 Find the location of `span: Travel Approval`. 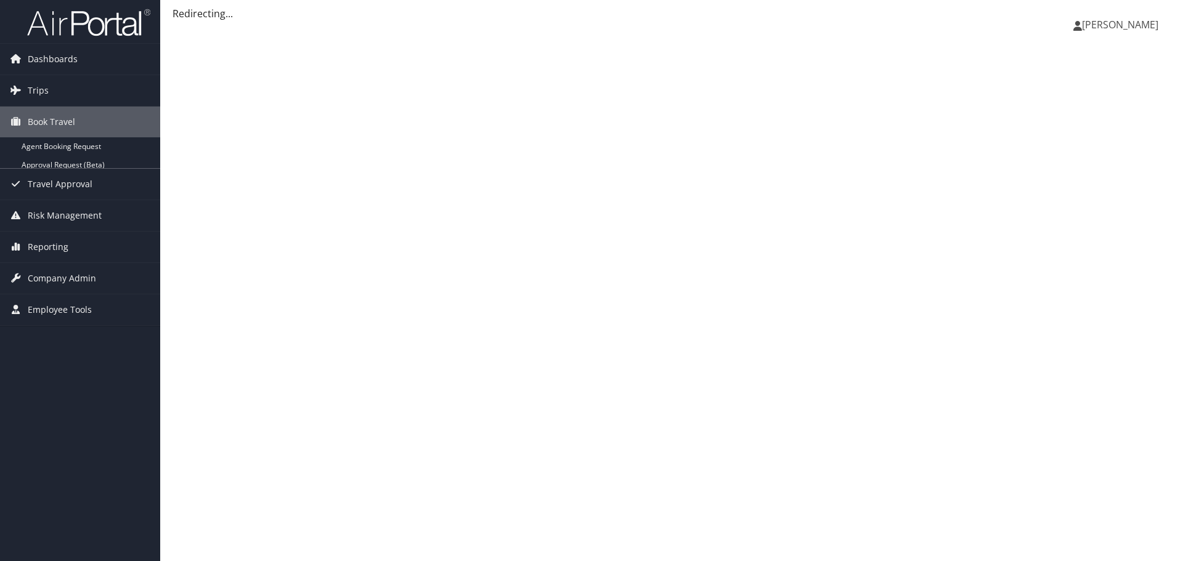

span: Travel Approval is located at coordinates (60, 184).